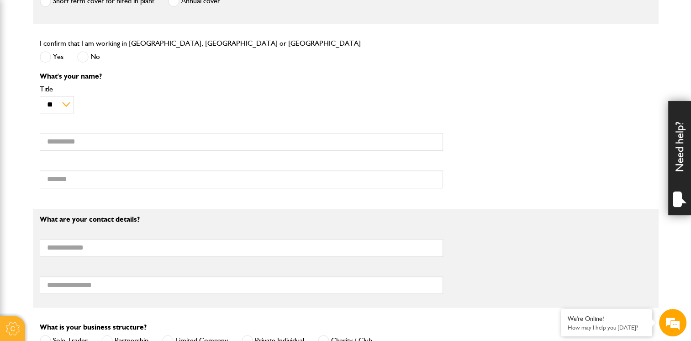  Describe the element at coordinates (89, 122) in the screenshot. I see `input: Enter your email address` at that location.